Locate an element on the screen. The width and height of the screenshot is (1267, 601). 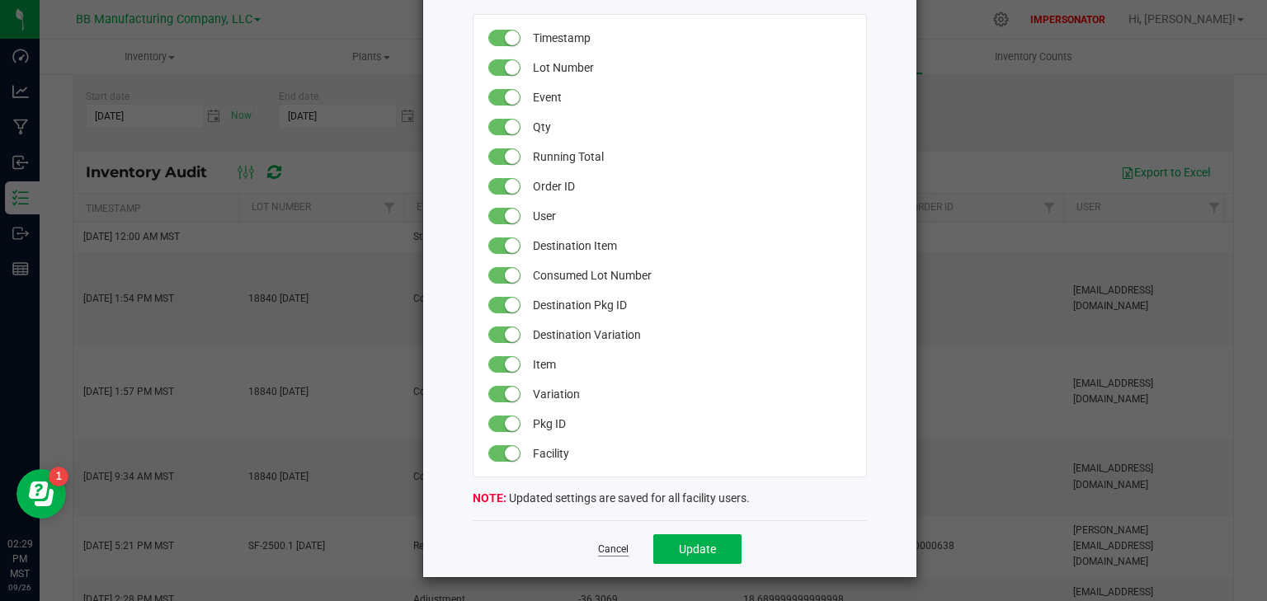
button: Update is located at coordinates (697, 549).